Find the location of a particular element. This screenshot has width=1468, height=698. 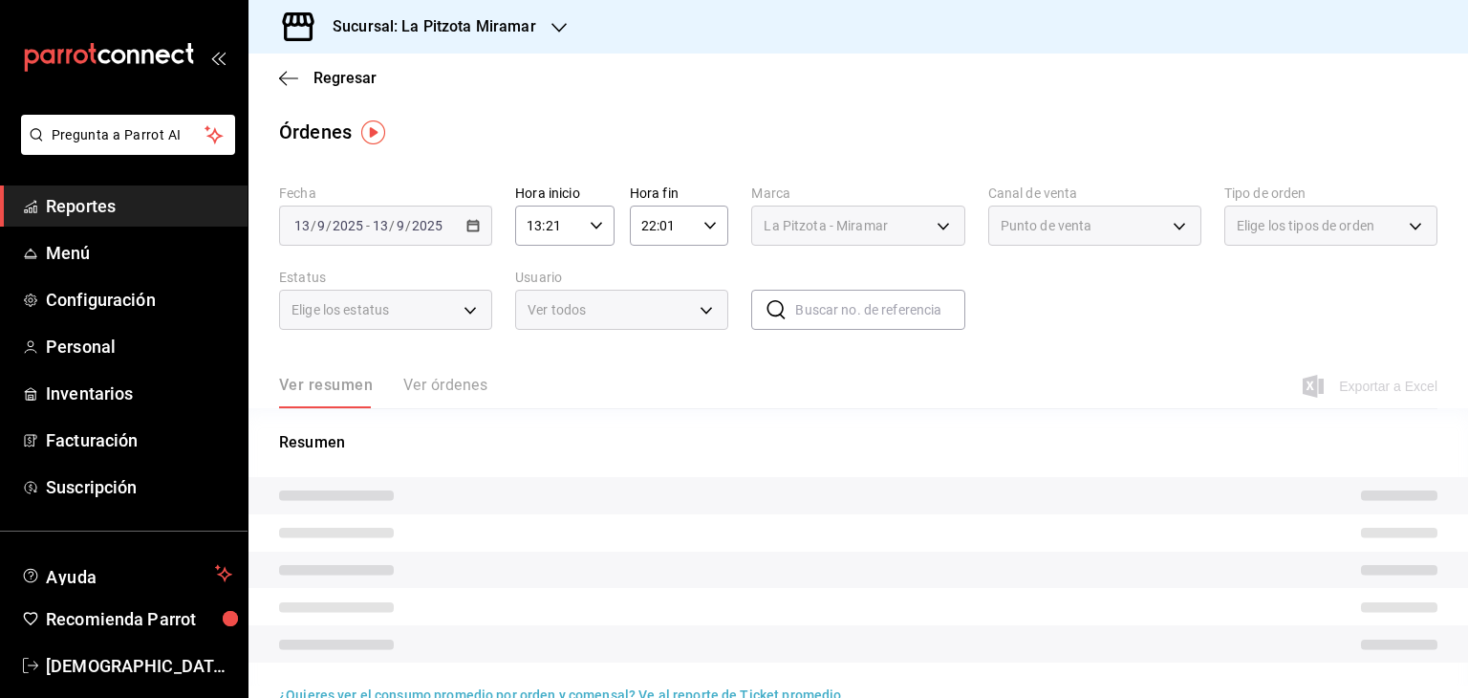

span: Punto de venta is located at coordinates (1047, 226).